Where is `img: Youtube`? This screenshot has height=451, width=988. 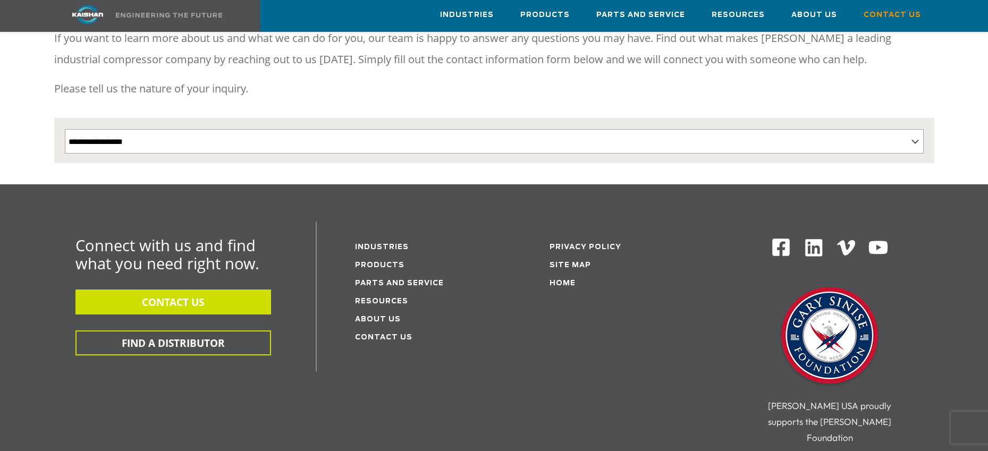
img: Youtube is located at coordinates (878, 248).